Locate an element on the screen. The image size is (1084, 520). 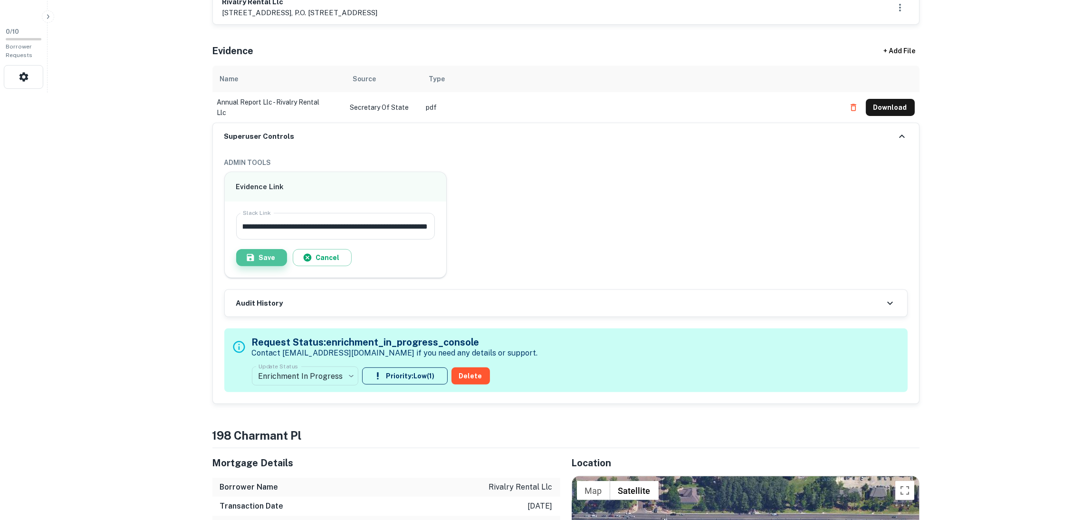
h6: Transaction Date is located at coordinates (252, 506).